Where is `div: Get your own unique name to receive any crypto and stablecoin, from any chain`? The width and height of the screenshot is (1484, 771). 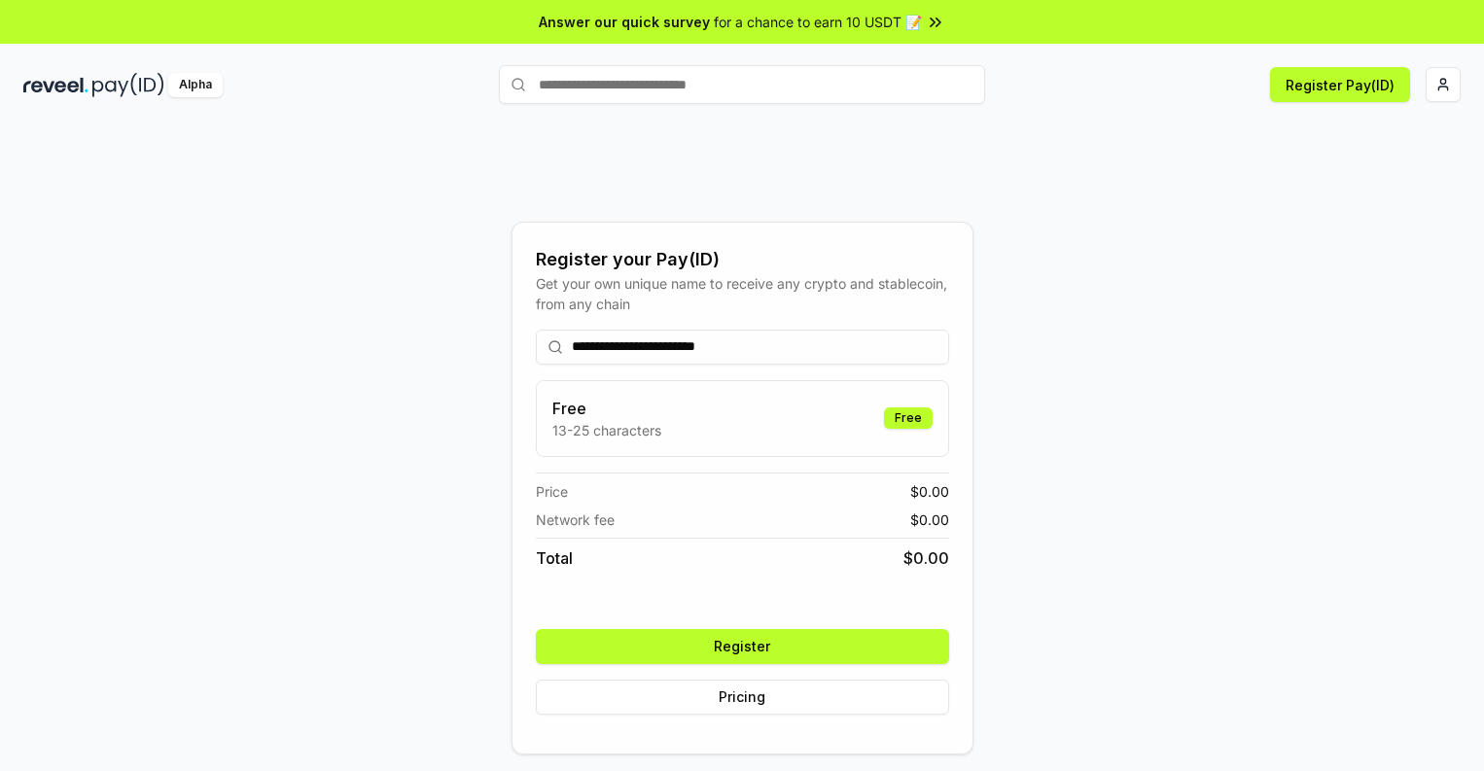
div: Get your own unique name to receive any crypto and stablecoin, from any chain is located at coordinates (742, 294).